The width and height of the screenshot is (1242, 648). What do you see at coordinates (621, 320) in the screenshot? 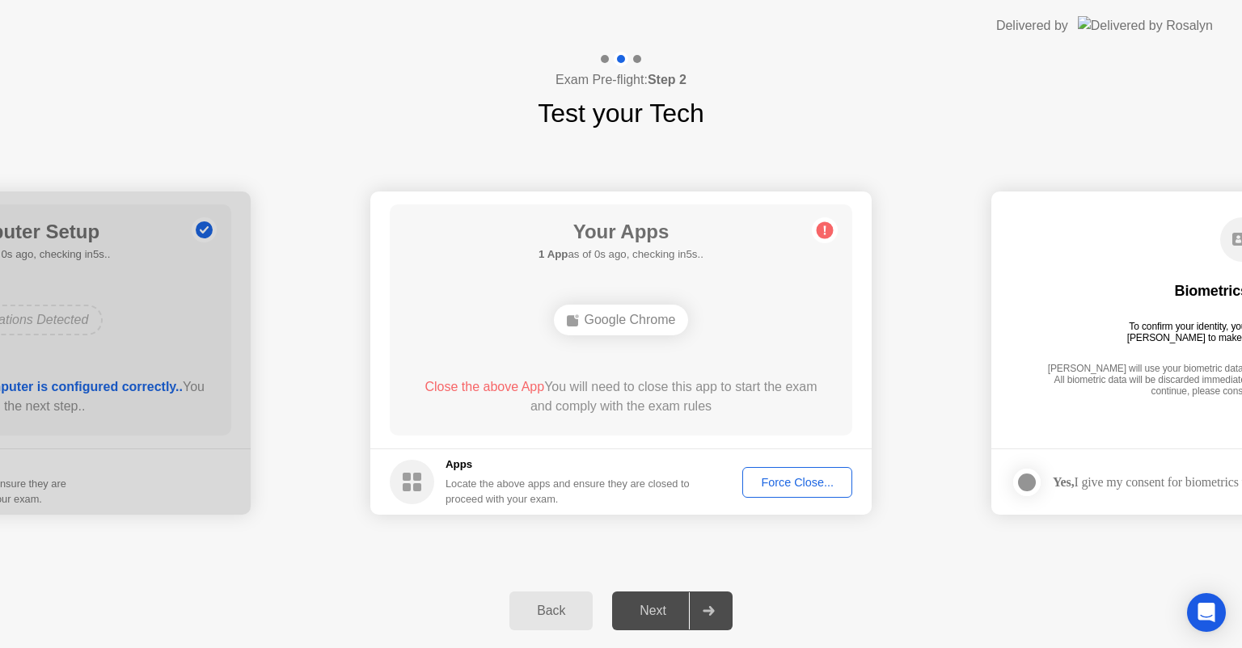
I see `div: Google Chrome` at bounding box center [621, 320].